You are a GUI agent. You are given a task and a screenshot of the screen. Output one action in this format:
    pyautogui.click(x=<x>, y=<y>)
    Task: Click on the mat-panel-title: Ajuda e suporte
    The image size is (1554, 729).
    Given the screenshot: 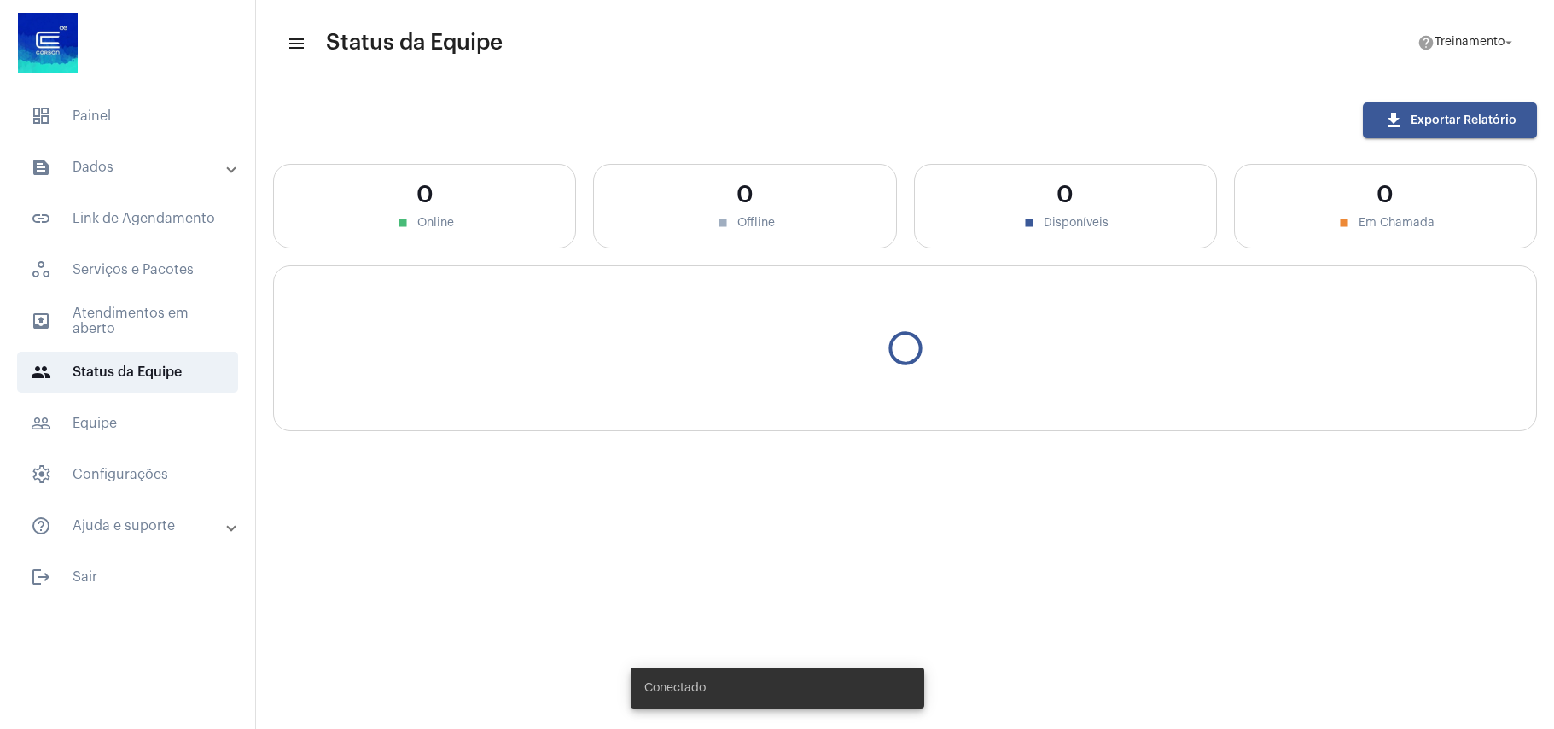 What is the action you would take?
    pyautogui.click(x=129, y=526)
    